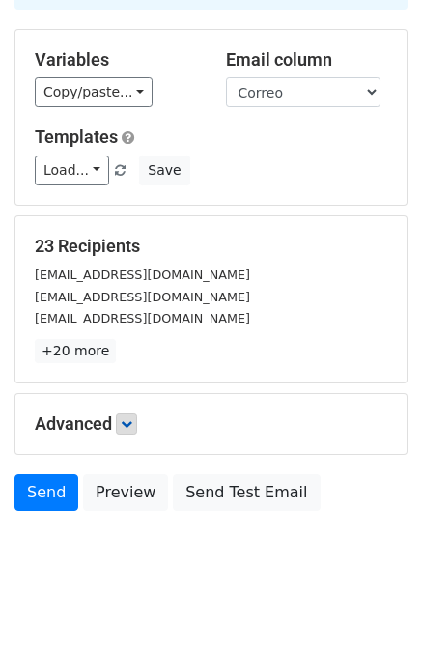 The height and width of the screenshot is (651, 422). Describe the element at coordinates (126, 493) in the screenshot. I see `a: Preview` at that location.